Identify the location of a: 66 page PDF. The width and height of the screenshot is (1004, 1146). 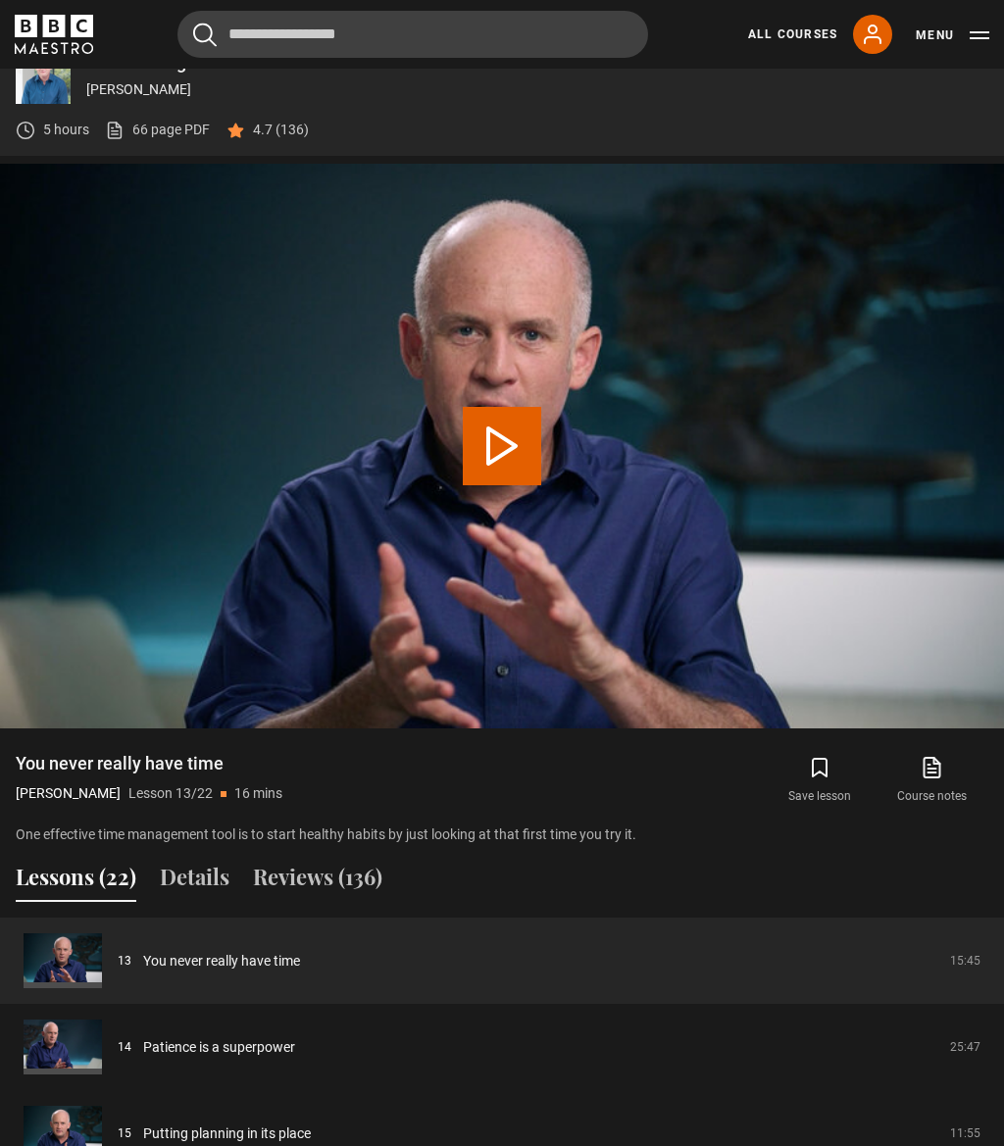
(157, 129).